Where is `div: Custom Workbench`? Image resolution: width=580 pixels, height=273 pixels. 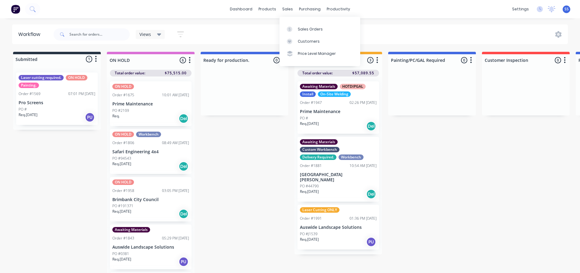
div: Custom Workbench is located at coordinates (320, 150).